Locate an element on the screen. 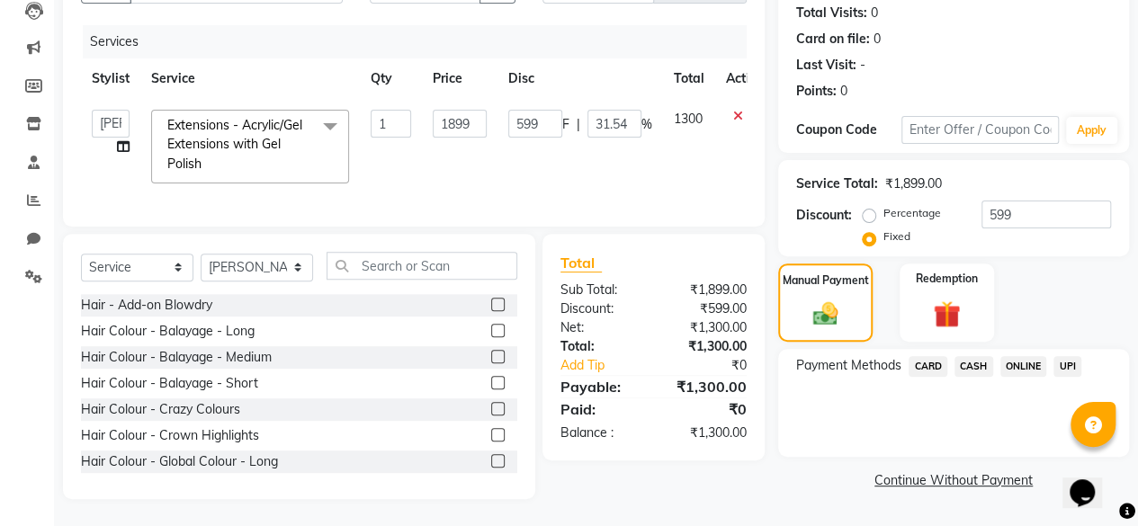  a: Continue Without Payment is located at coordinates (954, 480).